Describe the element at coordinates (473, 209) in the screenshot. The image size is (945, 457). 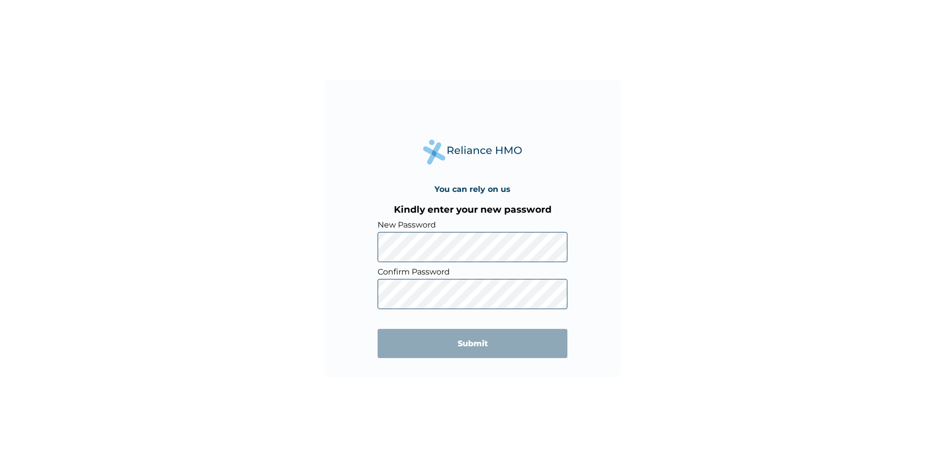
I see `h3: Kindly enter your new password` at that location.